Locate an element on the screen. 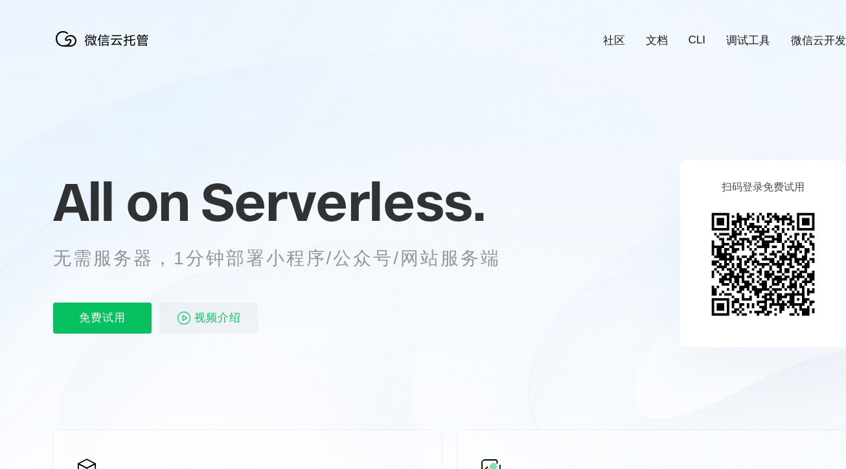 The image size is (846, 469). span: All on is located at coordinates (120, 201).